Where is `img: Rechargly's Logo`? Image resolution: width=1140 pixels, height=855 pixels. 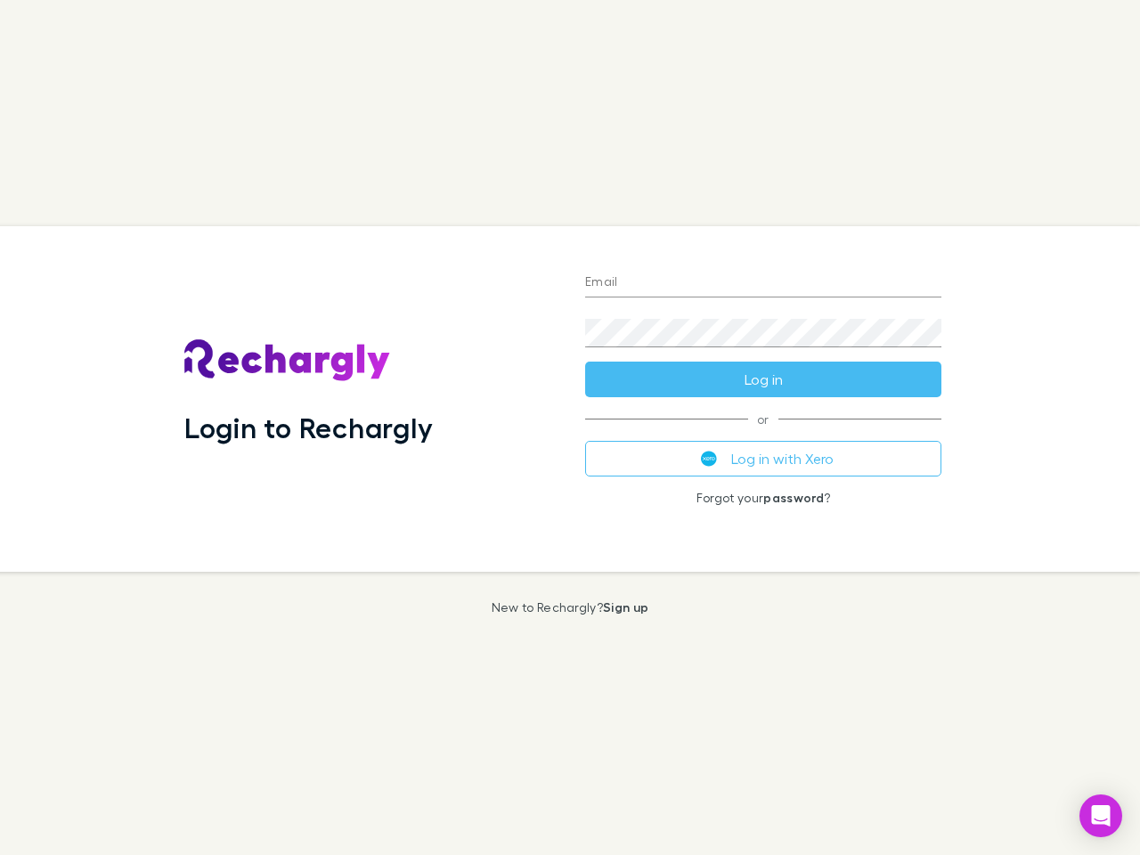
img: Rechargly's Logo is located at coordinates (288, 361).